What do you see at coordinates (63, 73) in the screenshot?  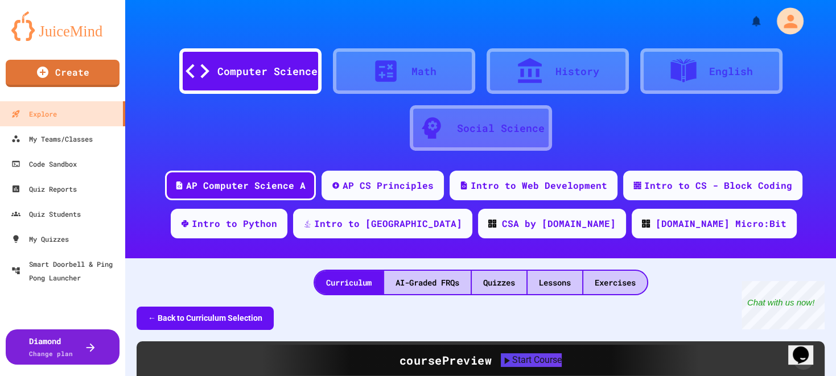 I see `a: Create` at bounding box center [63, 73].